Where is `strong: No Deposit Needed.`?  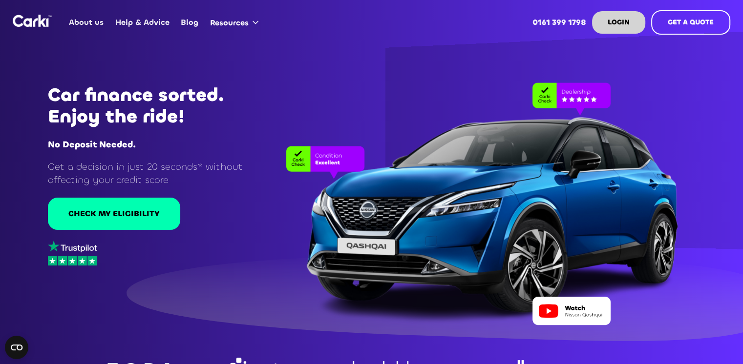 strong: No Deposit Needed. is located at coordinates (92, 145).